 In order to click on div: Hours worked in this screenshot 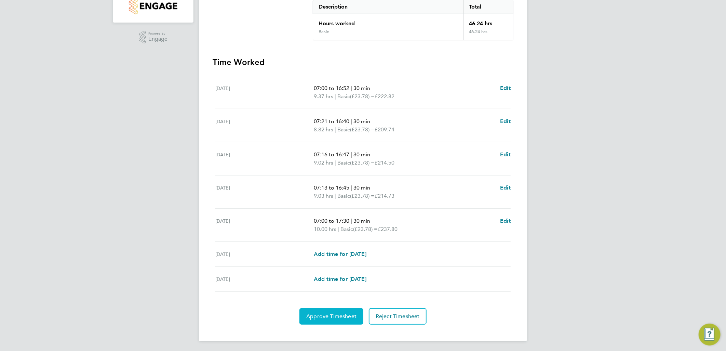, I will do `click(388, 22)`.